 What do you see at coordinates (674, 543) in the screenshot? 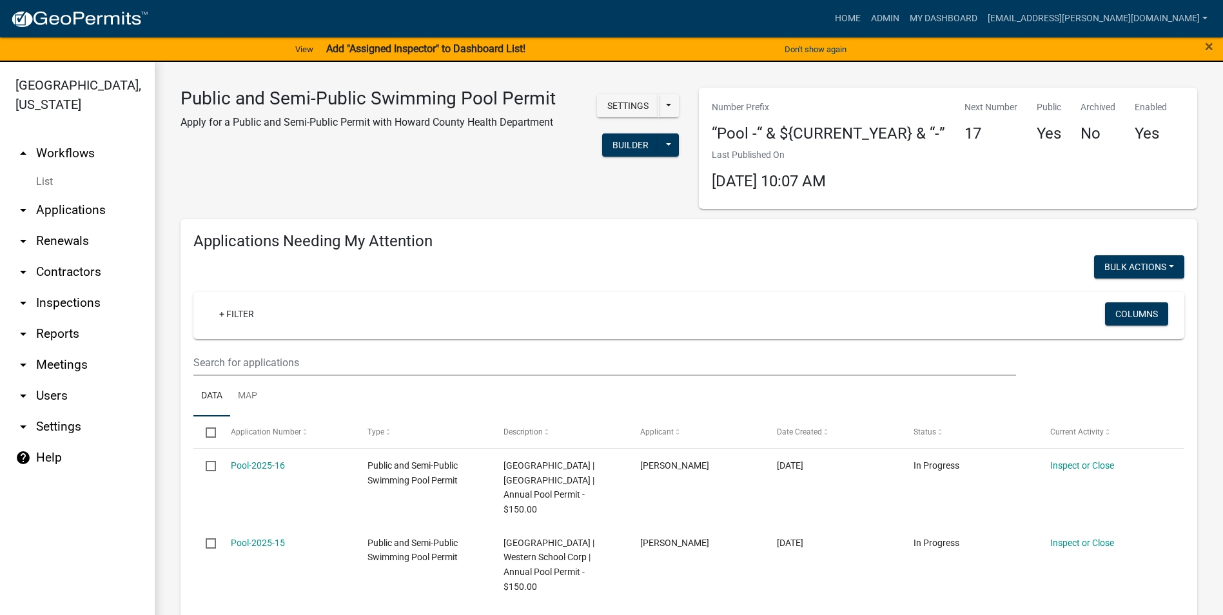
I see `span: Barrett Bates` at bounding box center [674, 543].